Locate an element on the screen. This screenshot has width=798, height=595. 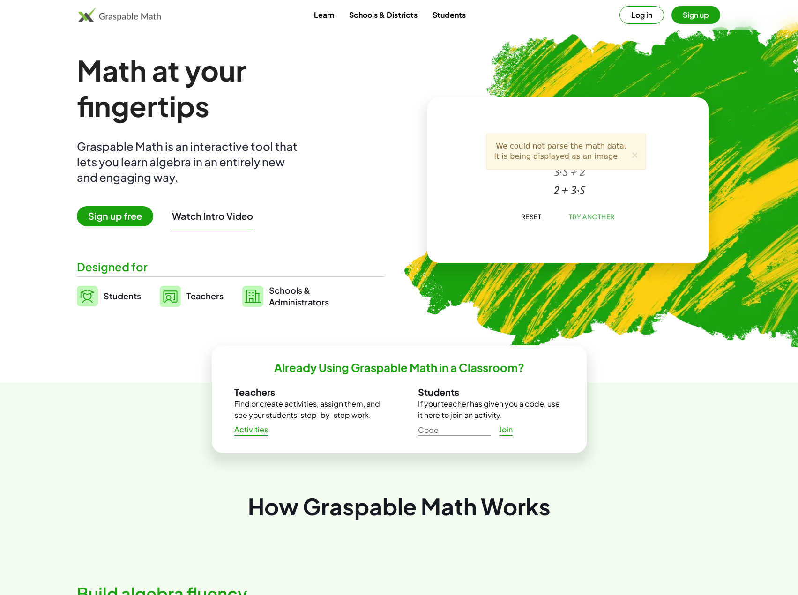
span: Try Another is located at coordinates (592, 216).